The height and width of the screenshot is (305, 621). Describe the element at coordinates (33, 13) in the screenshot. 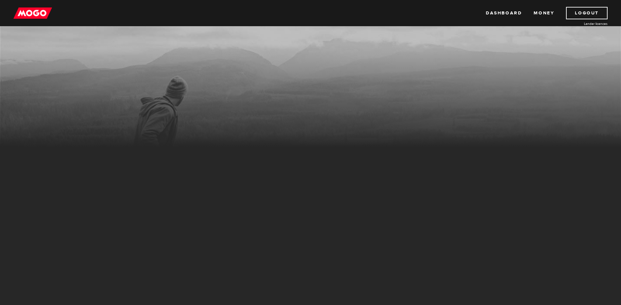

I see `img: mogo_logo-11ee424be714fa7cbb0f0f49df9e16ec.png` at that location.